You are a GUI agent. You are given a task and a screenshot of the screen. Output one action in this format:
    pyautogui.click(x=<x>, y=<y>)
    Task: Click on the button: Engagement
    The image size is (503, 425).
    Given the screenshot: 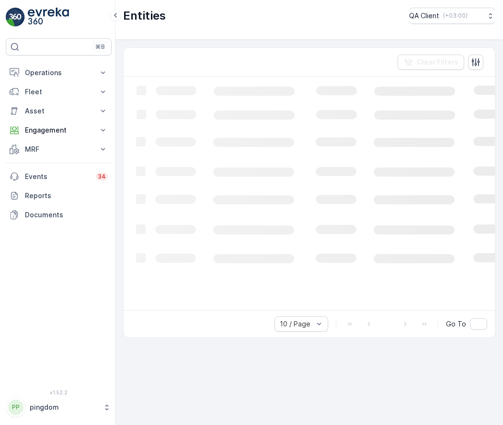 What is the action you would take?
    pyautogui.click(x=58, y=130)
    